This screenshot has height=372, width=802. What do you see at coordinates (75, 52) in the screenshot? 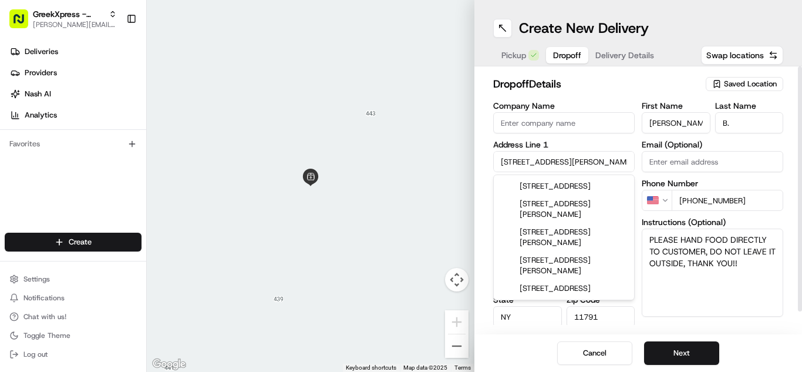
I see `a: Deliveries` at bounding box center [75, 52].